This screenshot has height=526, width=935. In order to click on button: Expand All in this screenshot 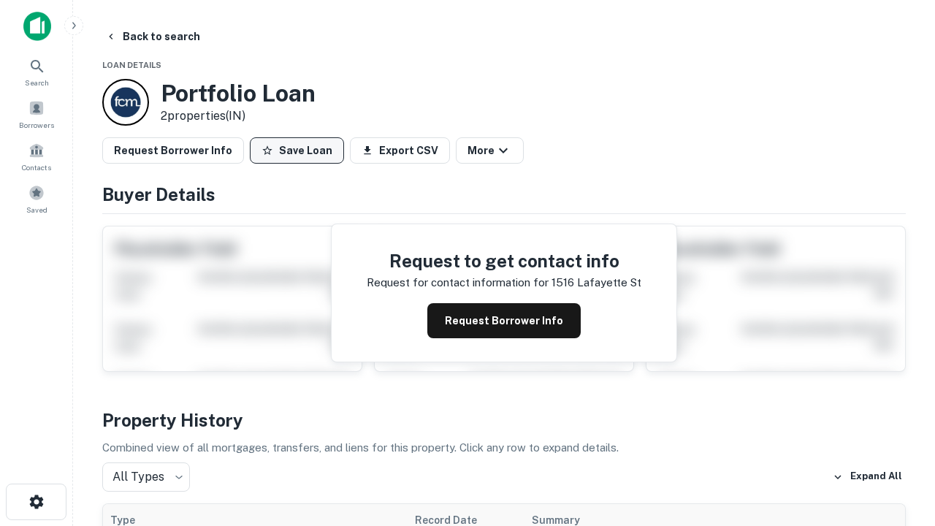, I will do `click(867, 477)`.